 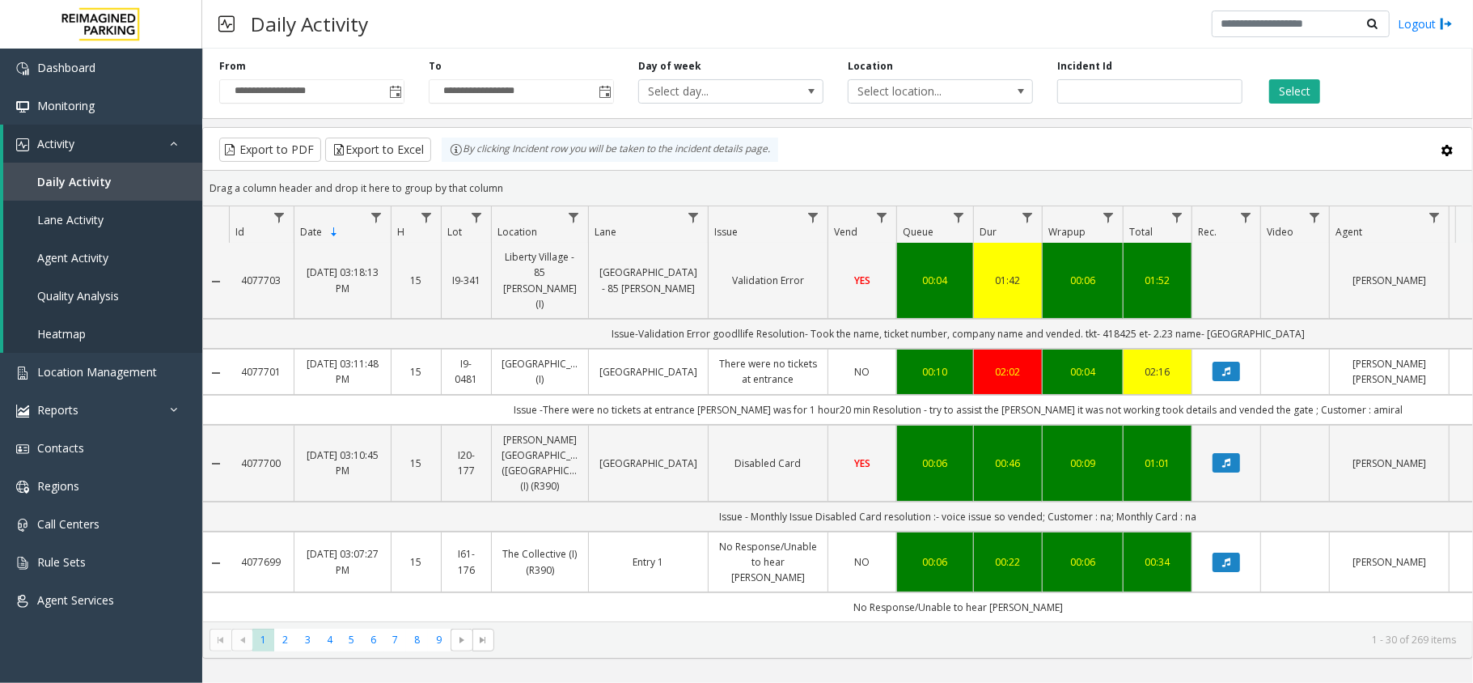 I want to click on span: Rec., so click(x=1207, y=231).